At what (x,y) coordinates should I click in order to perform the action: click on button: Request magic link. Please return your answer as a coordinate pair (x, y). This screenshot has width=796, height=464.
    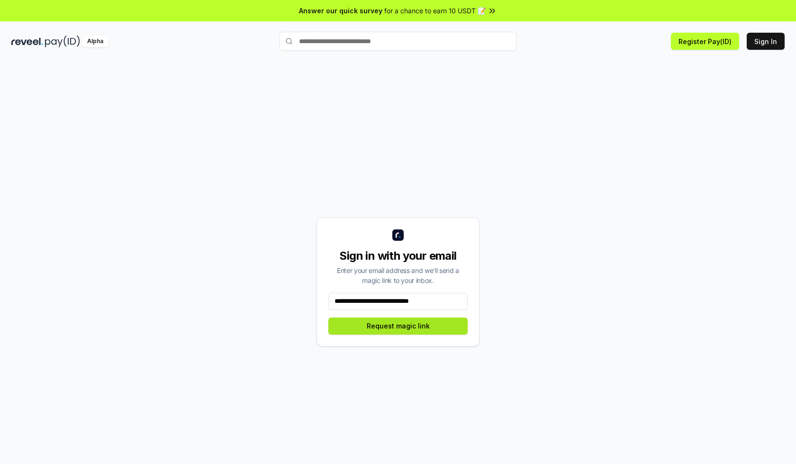
    Looking at the image, I should click on (398, 326).